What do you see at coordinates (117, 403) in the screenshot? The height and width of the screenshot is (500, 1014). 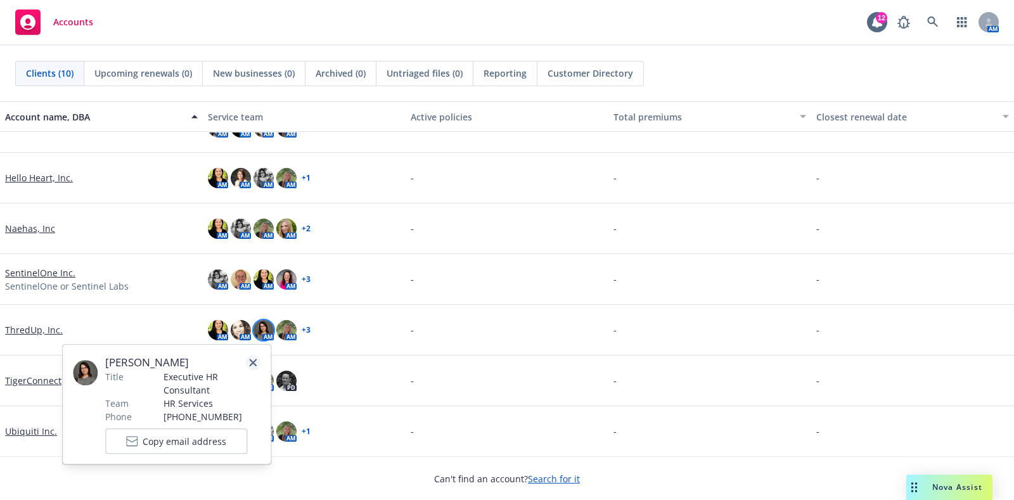 I see `span: Team` at bounding box center [117, 403].